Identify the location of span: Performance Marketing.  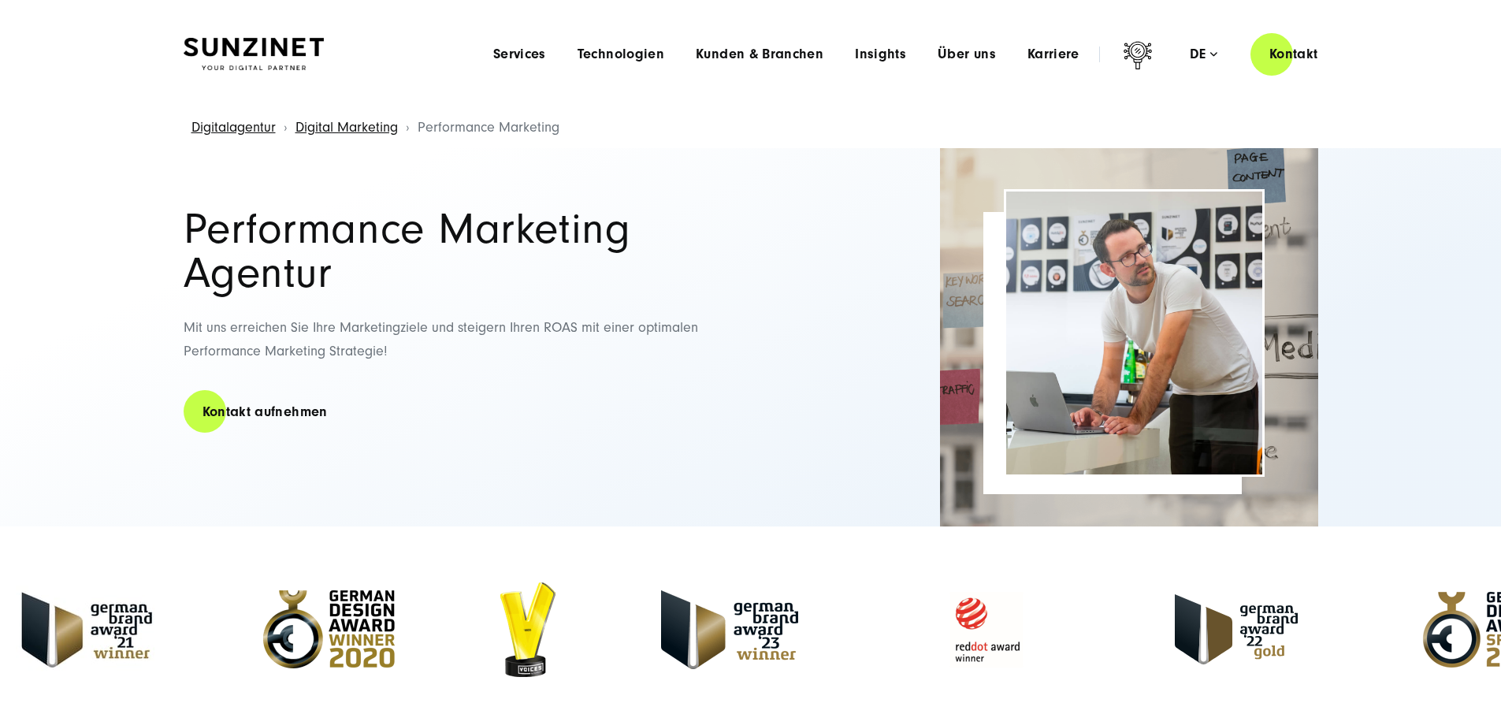
(488, 127).